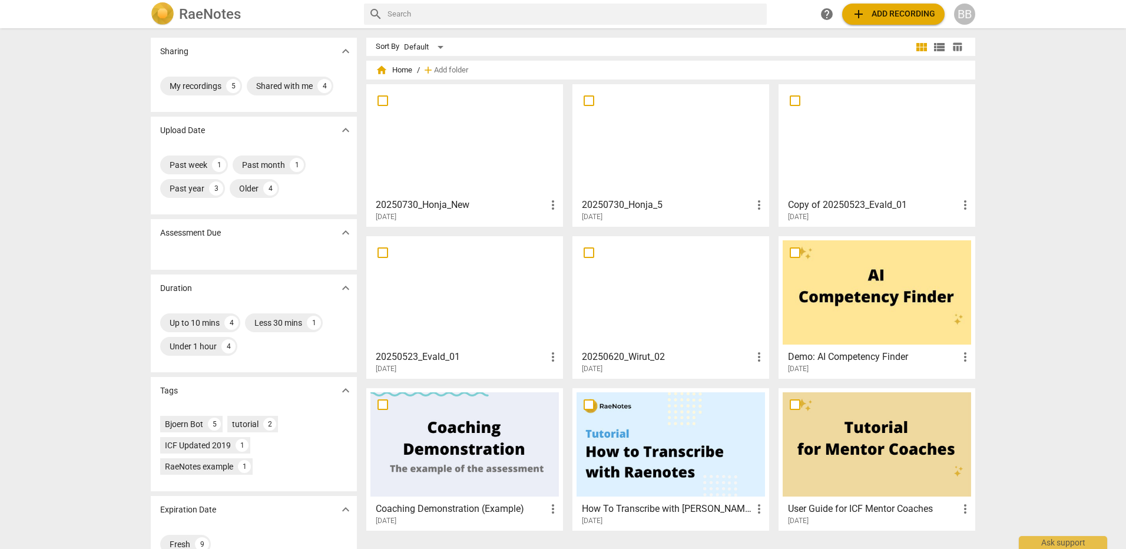 The image size is (1126, 549). Describe the element at coordinates (194, 323) in the screenshot. I see `div: Up to 10 mins` at that location.